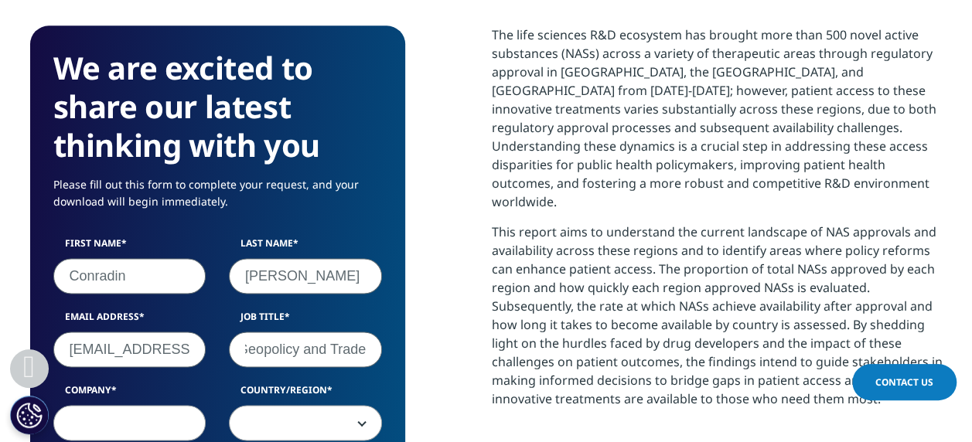 The height and width of the screenshot is (442, 972). Describe the element at coordinates (305, 321) in the screenshot. I see `label: Job Title` at that location.